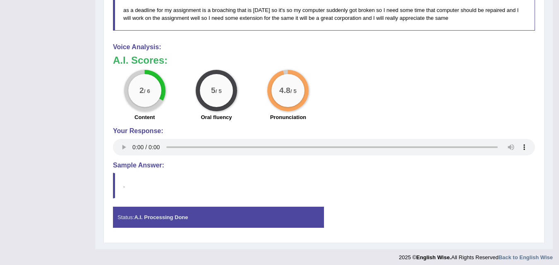 The image size is (559, 265). I want to click on strong: A.I. Processing Done, so click(161, 217).